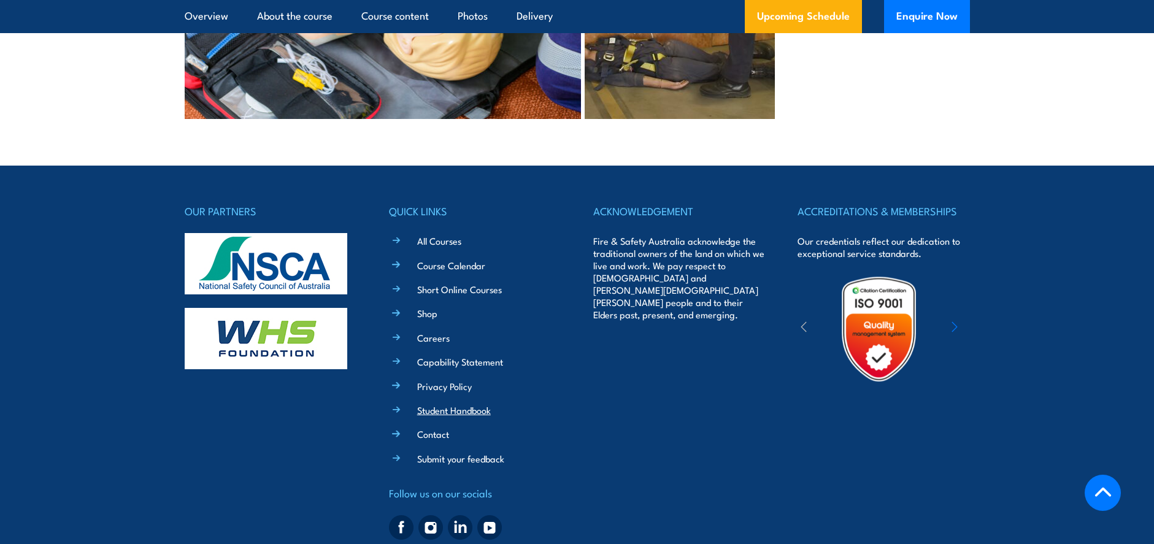  I want to click on h4: OUR PARTNERS, so click(271, 211).